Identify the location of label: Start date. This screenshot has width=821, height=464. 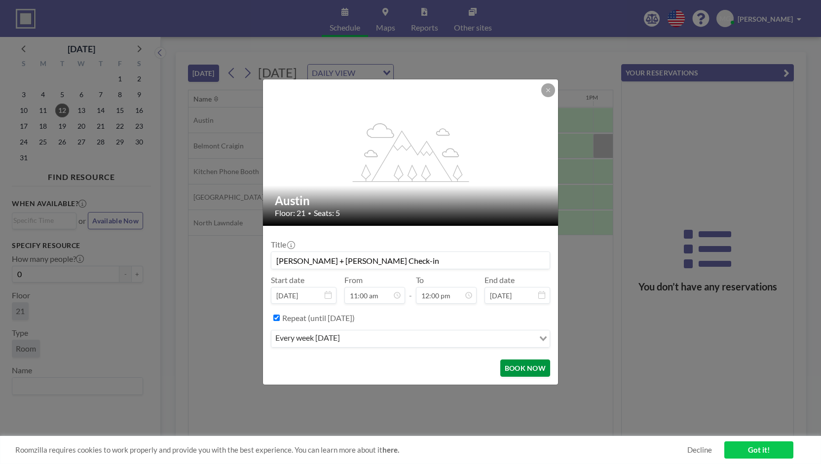
(288, 280).